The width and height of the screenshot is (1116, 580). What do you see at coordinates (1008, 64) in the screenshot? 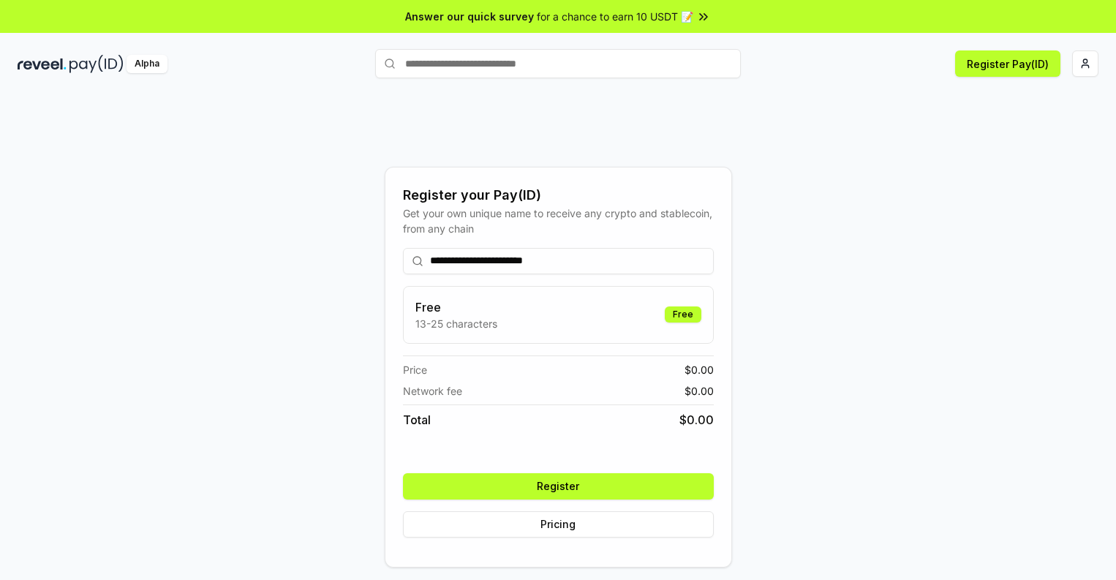
I see `button: Register Pay(ID)` at bounding box center [1008, 64].